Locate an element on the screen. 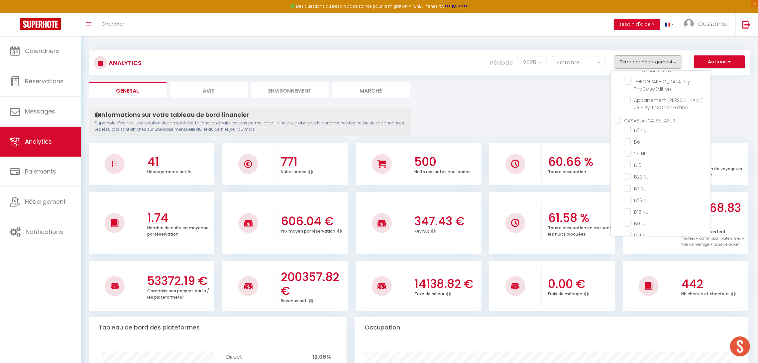 Image resolution: width=758 pixels, height=363 pixels. p: Nuits louées is located at coordinates (293, 171).